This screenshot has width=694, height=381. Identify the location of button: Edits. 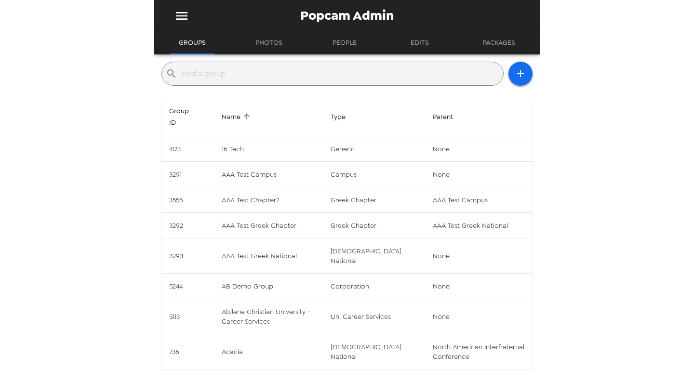
(420, 43).